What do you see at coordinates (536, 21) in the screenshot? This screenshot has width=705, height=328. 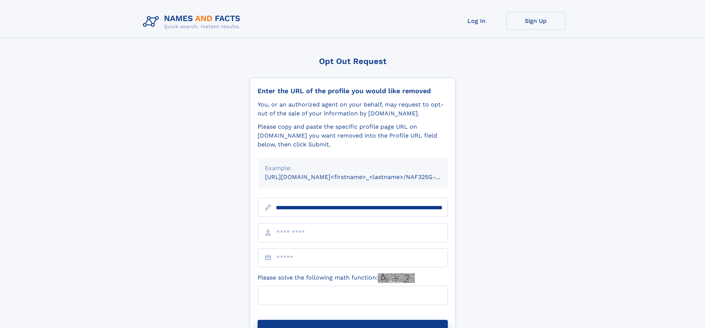 I see `a: Sign Up` at bounding box center [536, 21].